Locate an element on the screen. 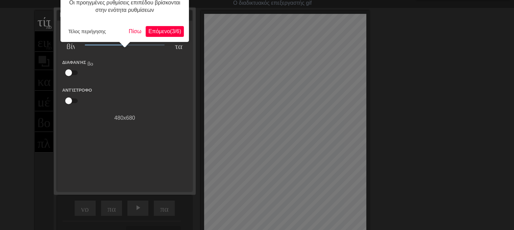 Image resolution: width=514 pixels, height=230 pixels. font: γρήγορη_επαναφορά is located at coordinates (117, 208).